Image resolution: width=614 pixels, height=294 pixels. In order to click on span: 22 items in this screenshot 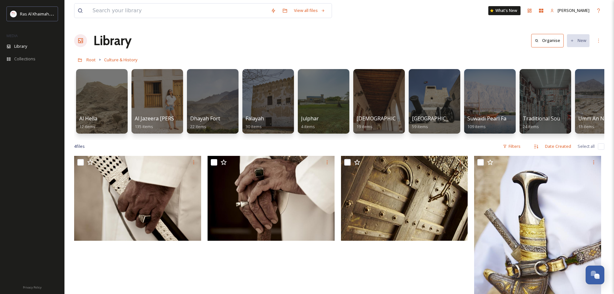, I will do `click(198, 126)`.